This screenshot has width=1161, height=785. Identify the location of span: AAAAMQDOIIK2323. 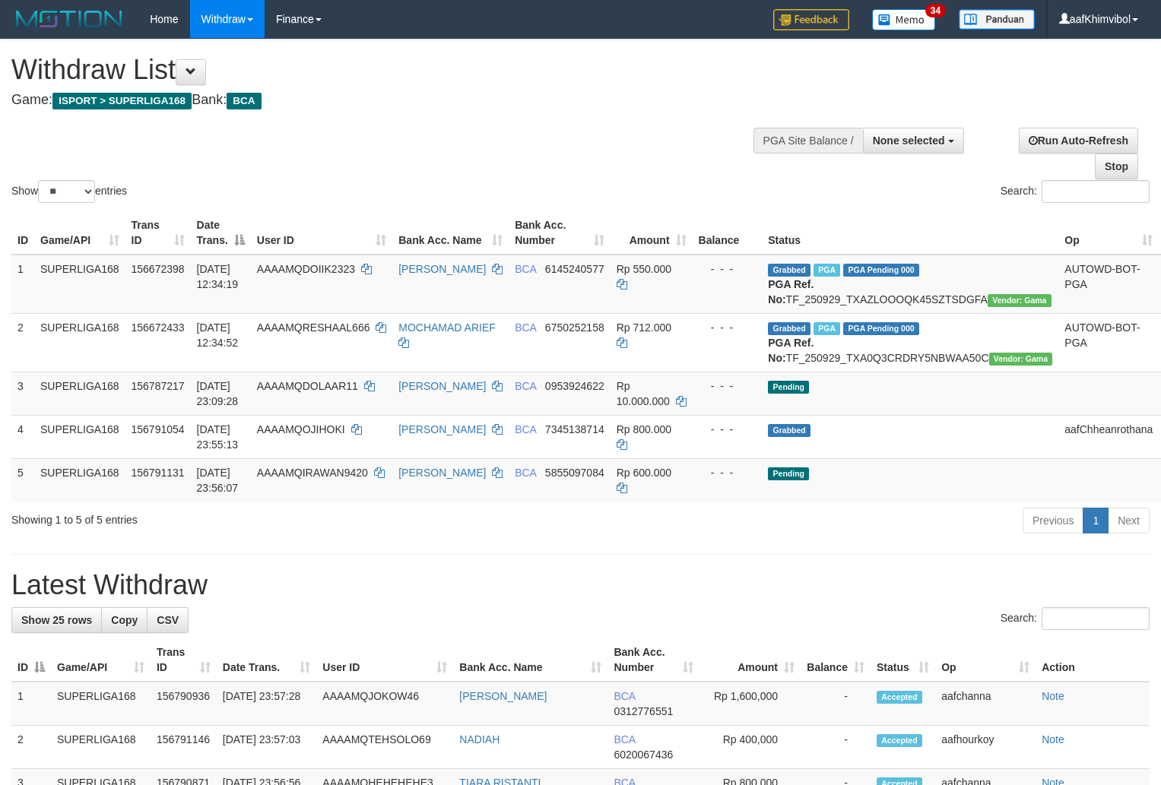
(306, 269).